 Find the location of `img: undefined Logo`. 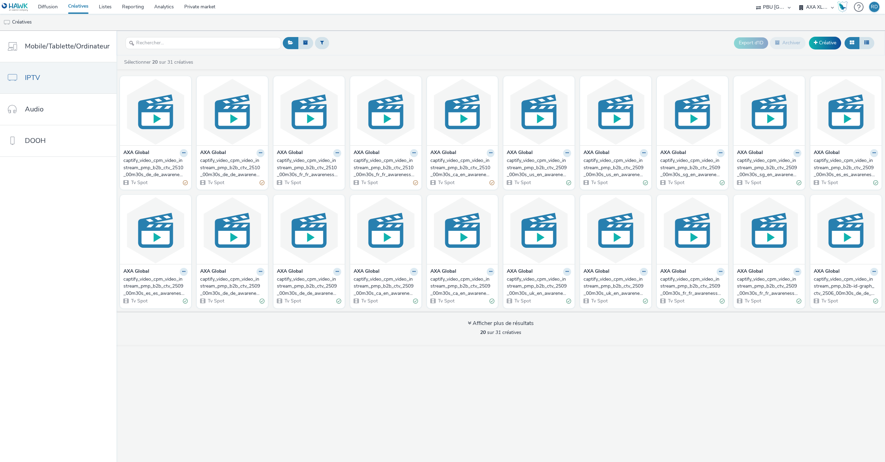

img: undefined Logo is located at coordinates (15, 7).